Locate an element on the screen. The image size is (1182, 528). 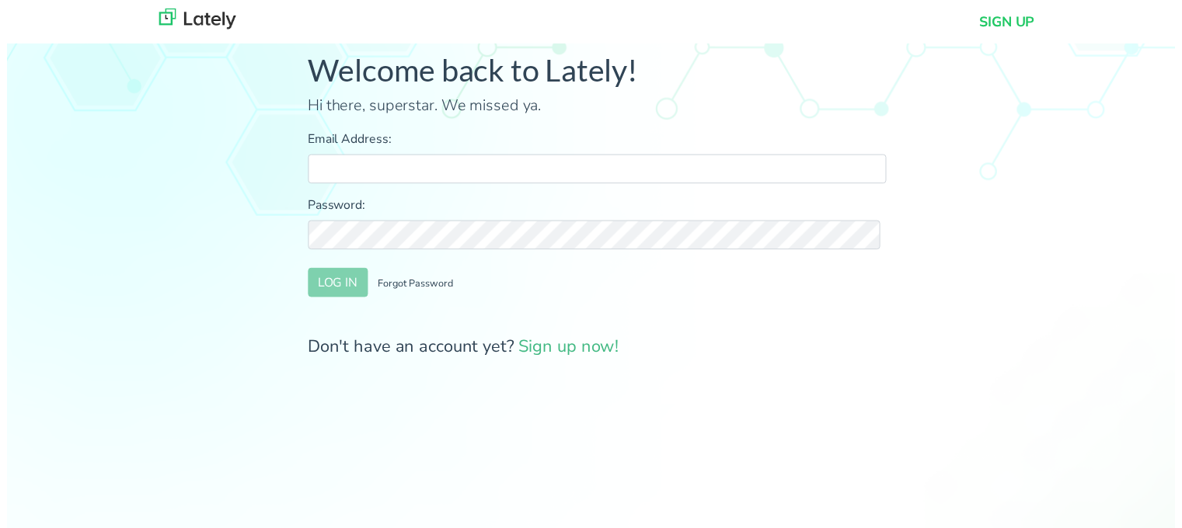
button: Forgot Password is located at coordinates (413, 286).